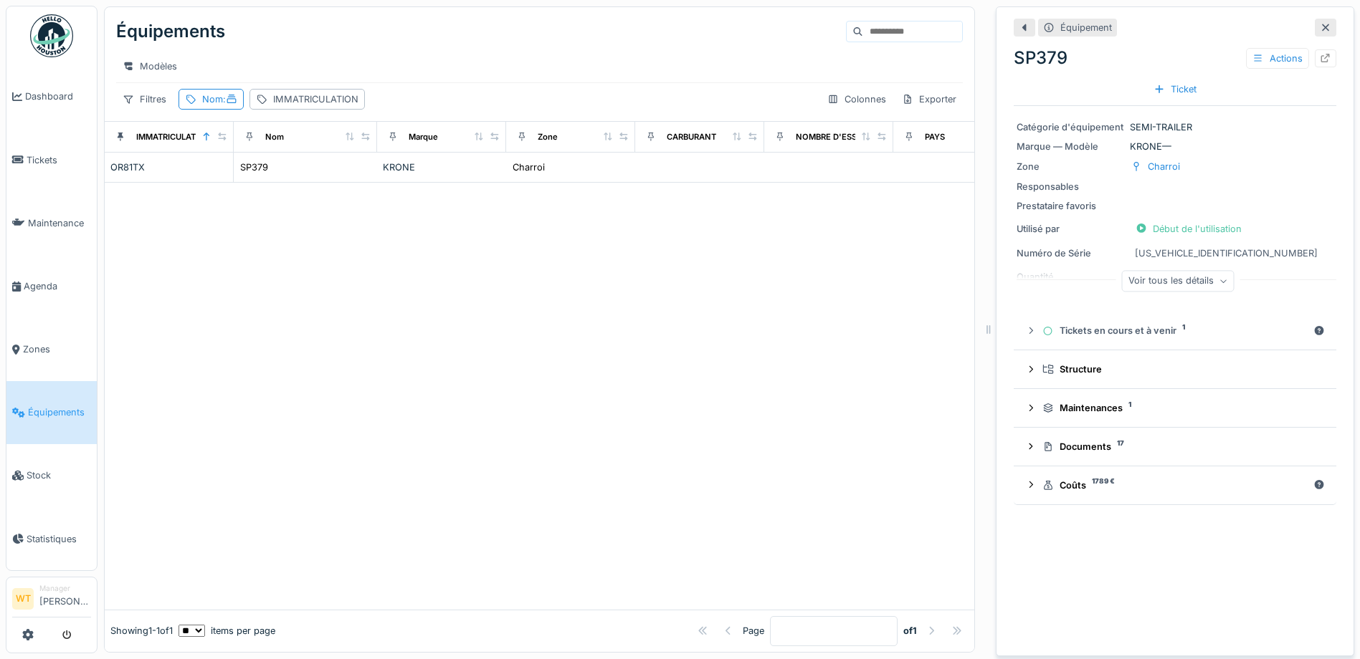  I want to click on div: OR81TX, so click(168, 167).